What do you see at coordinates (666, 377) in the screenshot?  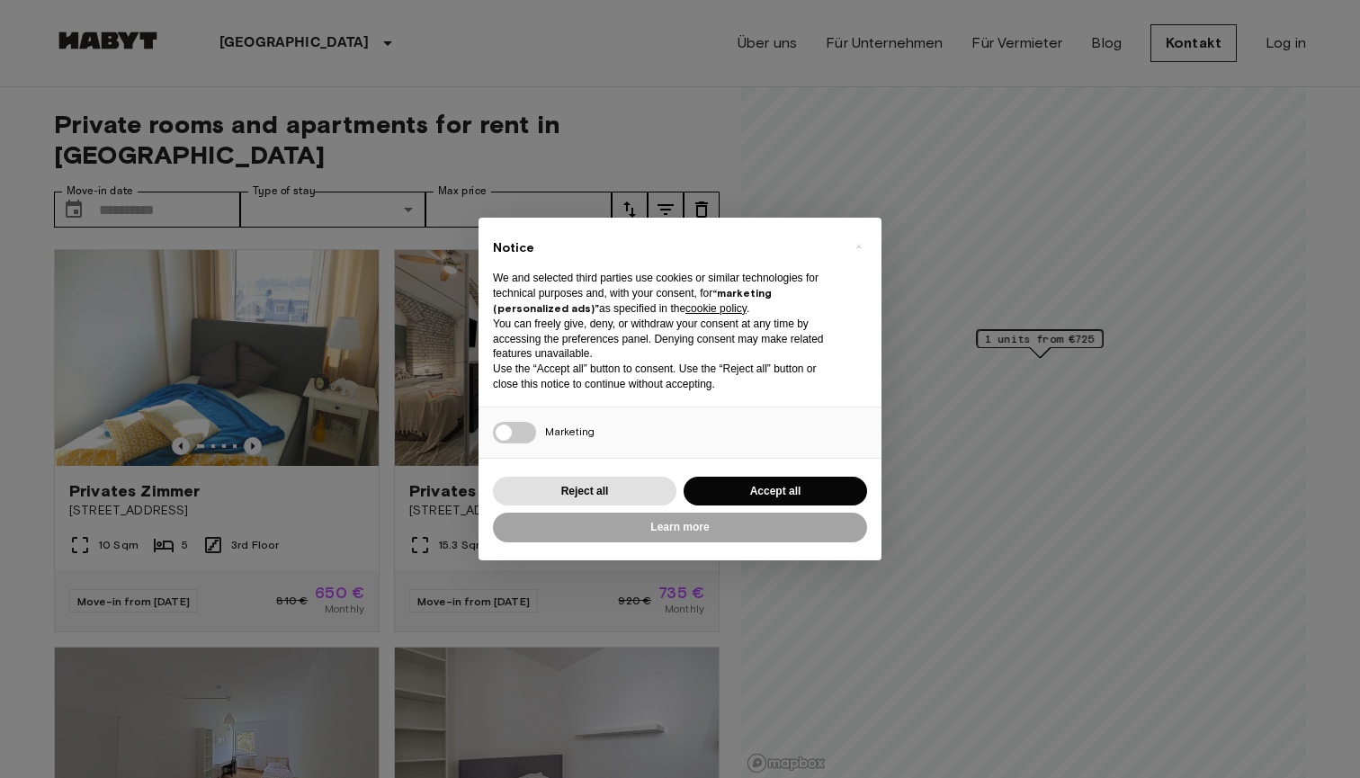 I see `p: Use the “Accept all” button to consent. Use the “Reject all” button or close this notice to conti...` at bounding box center [666, 377].